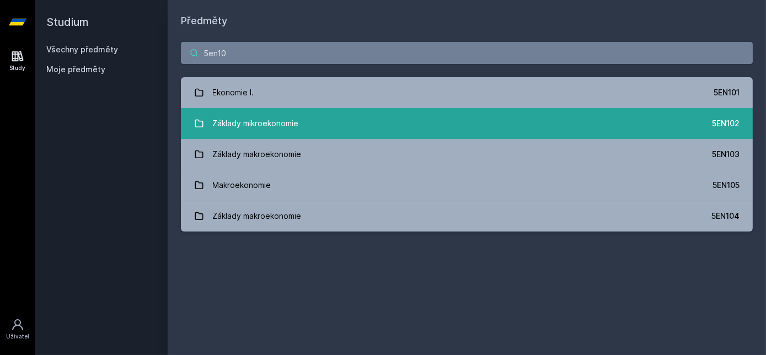  What do you see at coordinates (18, 329) in the screenshot?
I see `a: Uživatel` at bounding box center [18, 329].